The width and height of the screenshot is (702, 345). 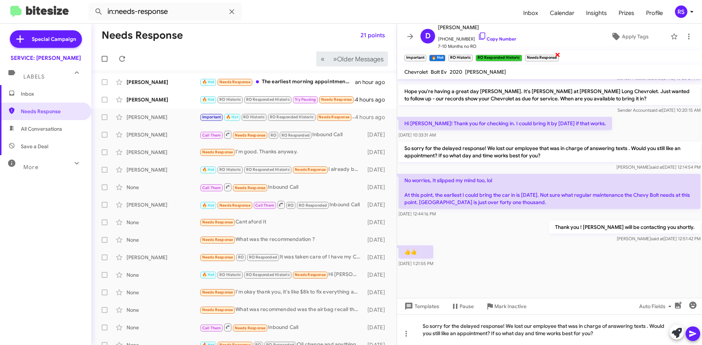 What do you see at coordinates (656, 307) in the screenshot?
I see `button: Auto Fields` at bounding box center [656, 307].